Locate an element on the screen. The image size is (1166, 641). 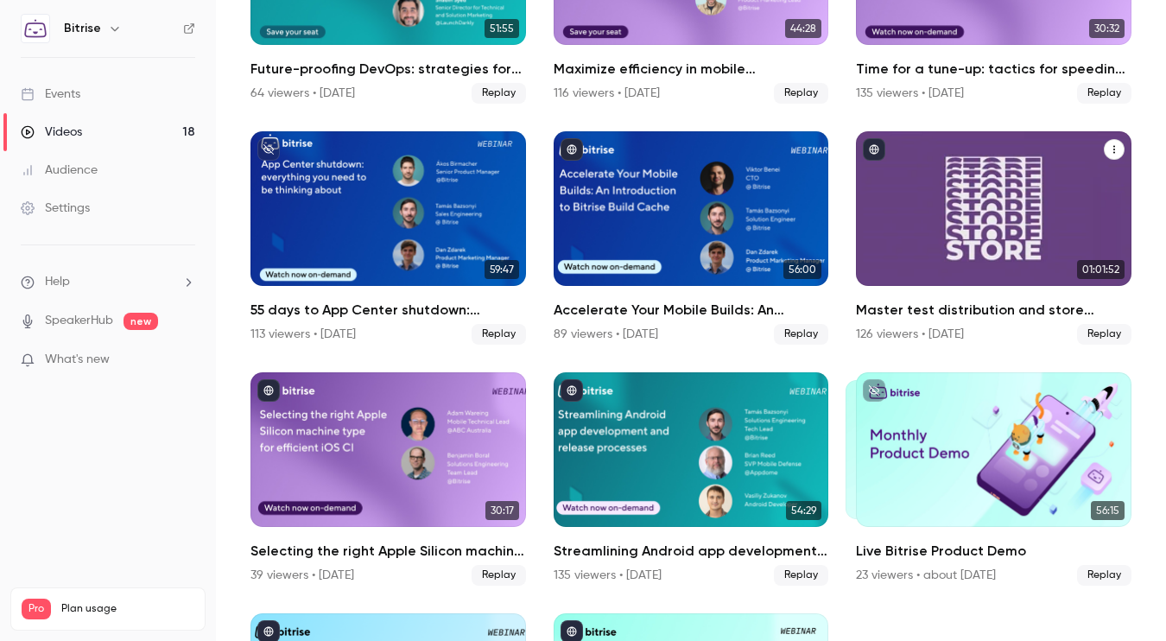
a: SpeakerHub is located at coordinates (79, 320).